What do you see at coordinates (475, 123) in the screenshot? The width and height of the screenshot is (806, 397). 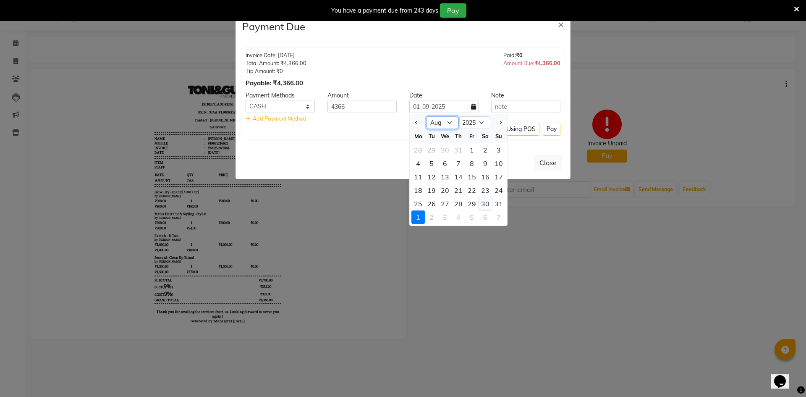 I see `select: Select year` at bounding box center [475, 123].